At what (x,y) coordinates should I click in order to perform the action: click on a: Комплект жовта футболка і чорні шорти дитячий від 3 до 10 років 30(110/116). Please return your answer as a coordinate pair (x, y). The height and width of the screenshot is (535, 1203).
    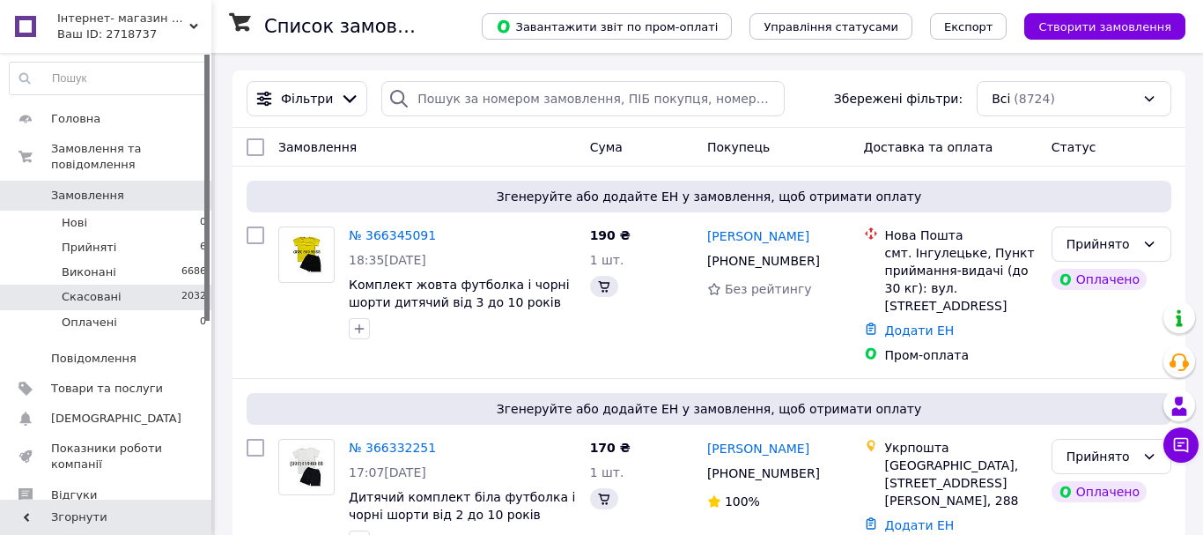
    Looking at the image, I should click on (459, 302).